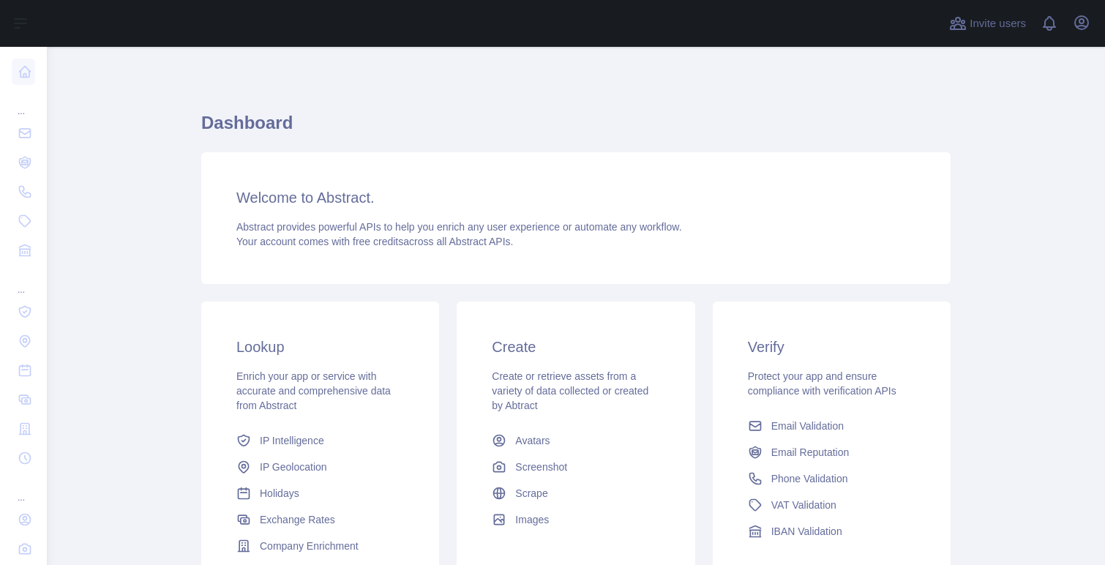 The height and width of the screenshot is (565, 1105). Describe the element at coordinates (378, 242) in the screenshot. I see `span: free credits` at that location.